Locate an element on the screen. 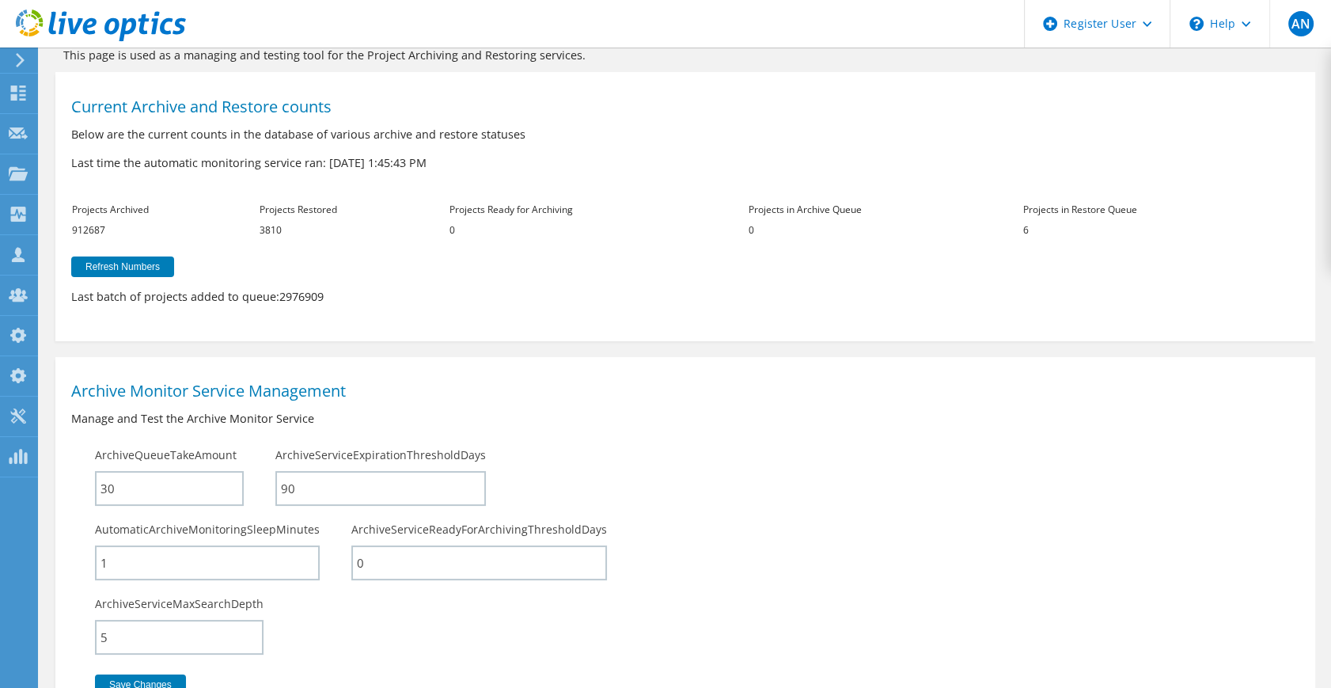 The width and height of the screenshot is (1331, 688). label: AutomaticArchiveMonitoringSleepMinutes is located at coordinates (207, 529).